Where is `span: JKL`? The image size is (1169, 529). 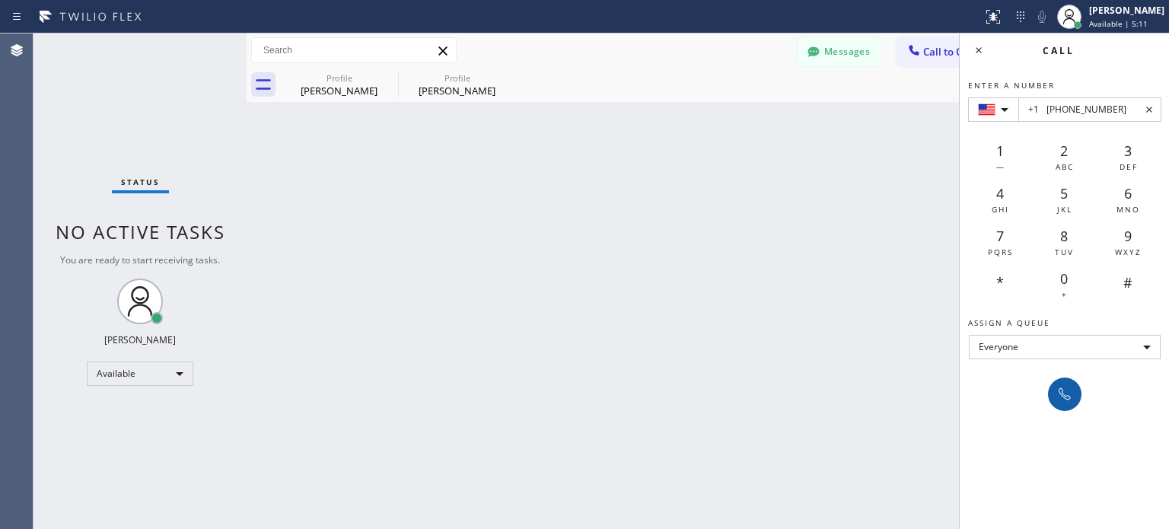
span: JKL is located at coordinates (1064, 209).